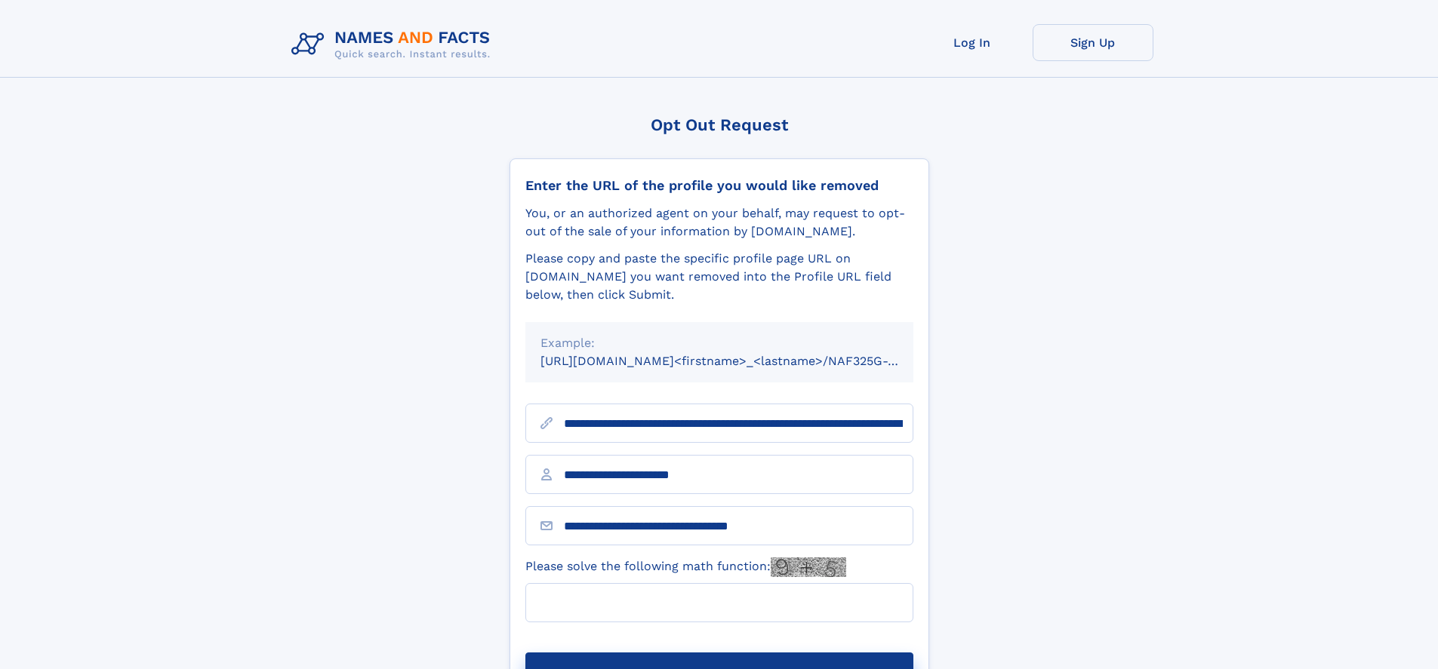 Image resolution: width=1438 pixels, height=669 pixels. I want to click on div: Enter the URL of the profile you would like removed, so click(719, 186).